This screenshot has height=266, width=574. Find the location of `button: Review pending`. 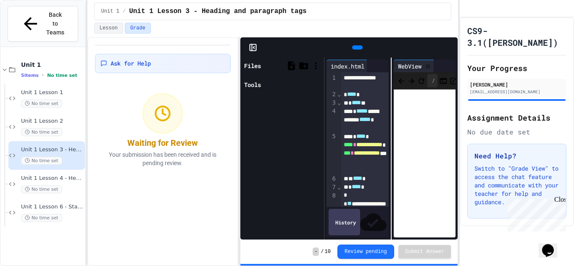

button: Review pending is located at coordinates (366, 252).